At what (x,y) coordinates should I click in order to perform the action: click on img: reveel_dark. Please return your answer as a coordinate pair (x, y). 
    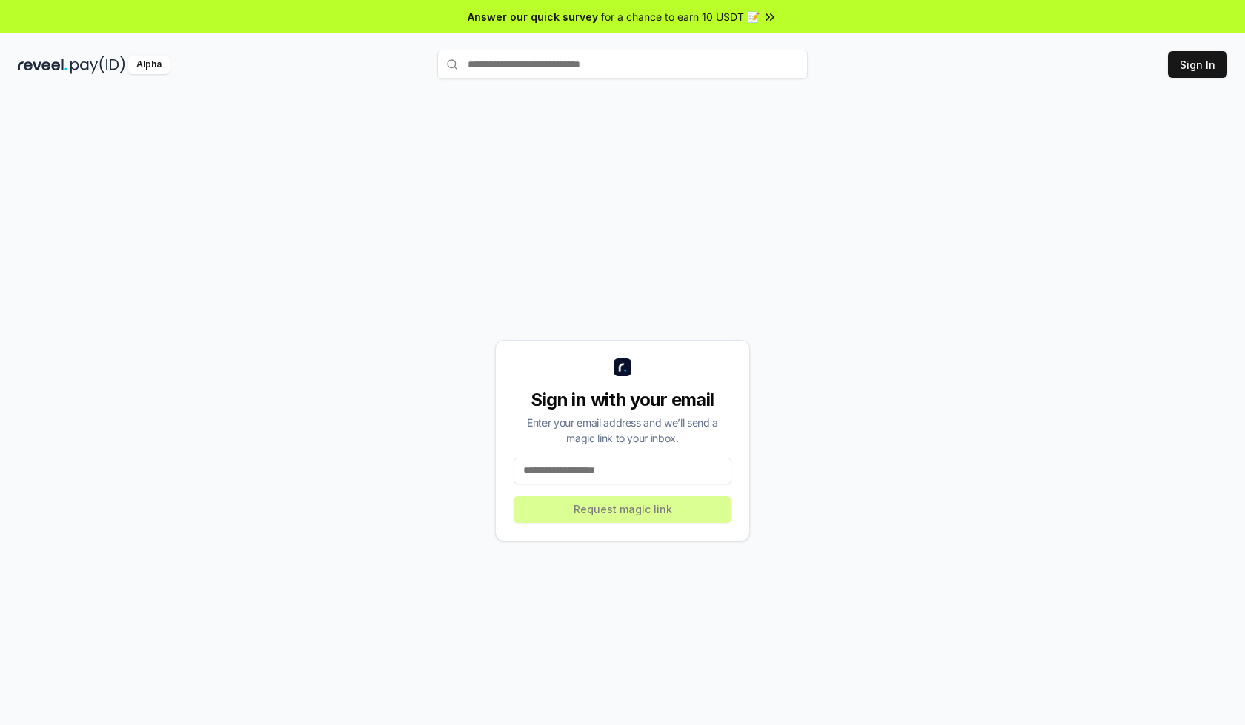
    Looking at the image, I should click on (42, 64).